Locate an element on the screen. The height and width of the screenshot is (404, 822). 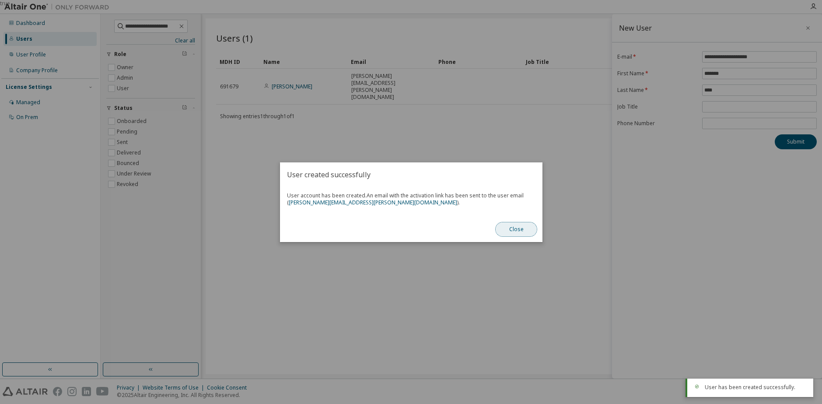
span: User account has been created. is located at coordinates (411, 199).